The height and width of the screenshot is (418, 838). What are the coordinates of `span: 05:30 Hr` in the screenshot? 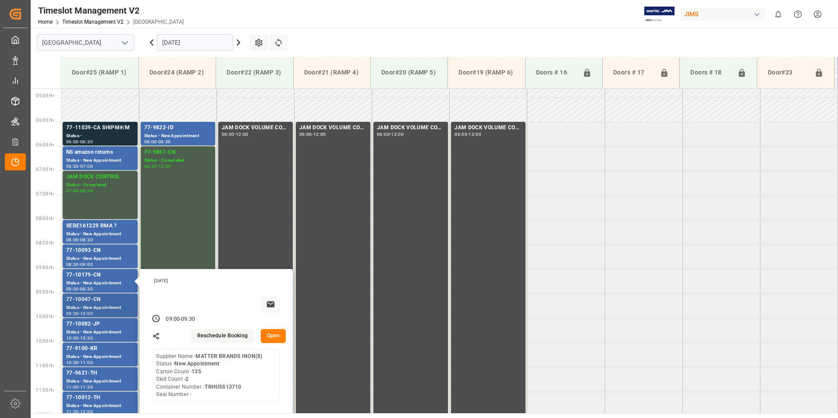 It's located at (45, 96).